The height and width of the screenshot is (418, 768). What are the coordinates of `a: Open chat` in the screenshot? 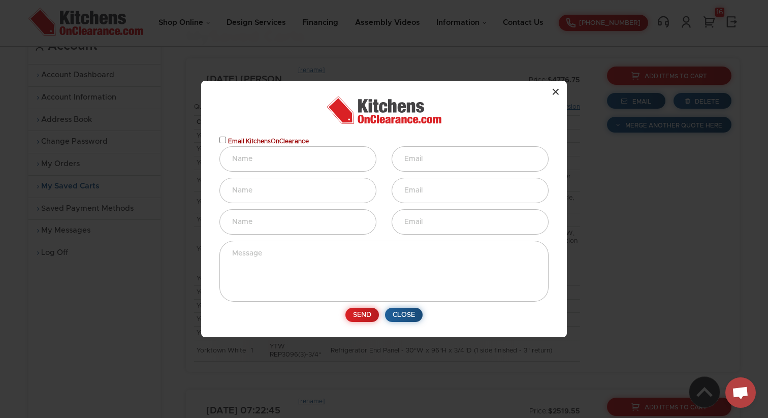 It's located at (741, 393).